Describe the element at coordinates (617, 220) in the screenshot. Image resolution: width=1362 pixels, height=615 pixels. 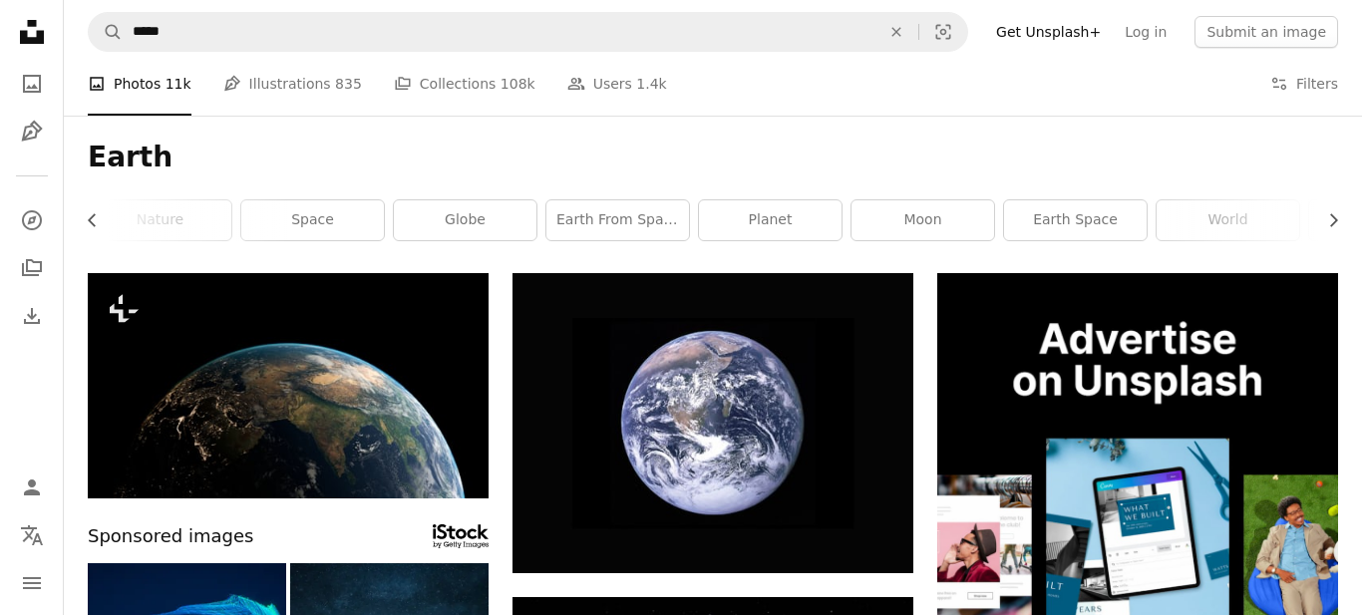
I see `a: earth from space` at that location.